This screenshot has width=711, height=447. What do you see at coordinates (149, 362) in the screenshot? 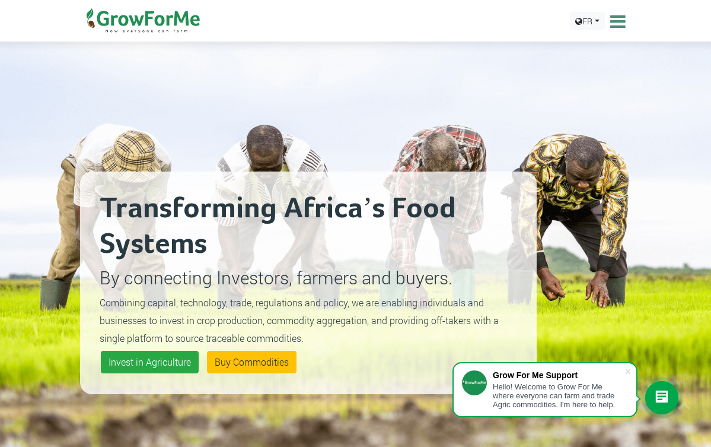
I see `a: Invest in Agriculture` at bounding box center [149, 362].